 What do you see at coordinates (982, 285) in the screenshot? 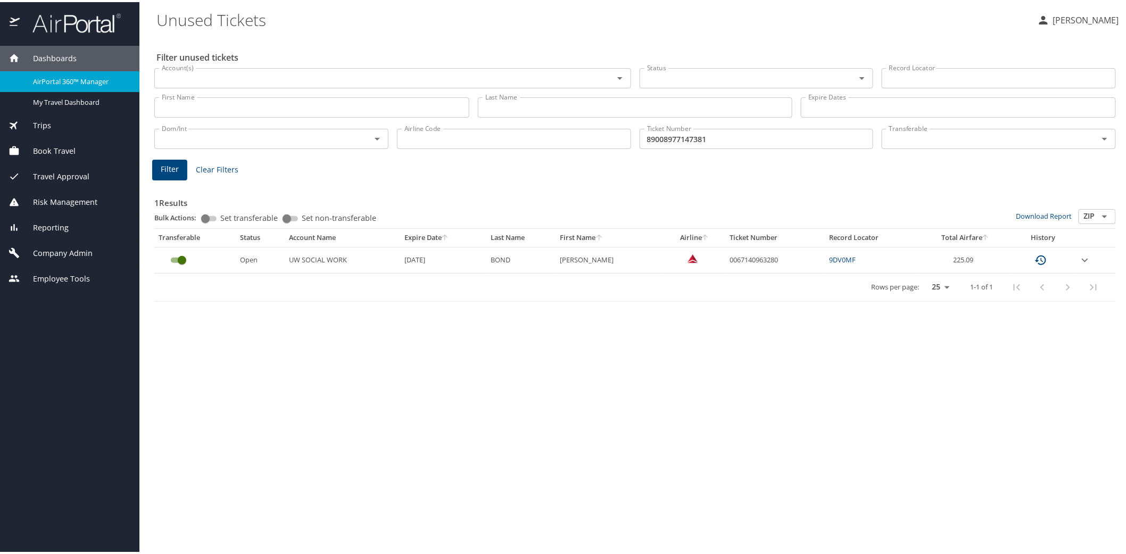
I see `p: 1-1 of 1` at bounding box center [982, 285].